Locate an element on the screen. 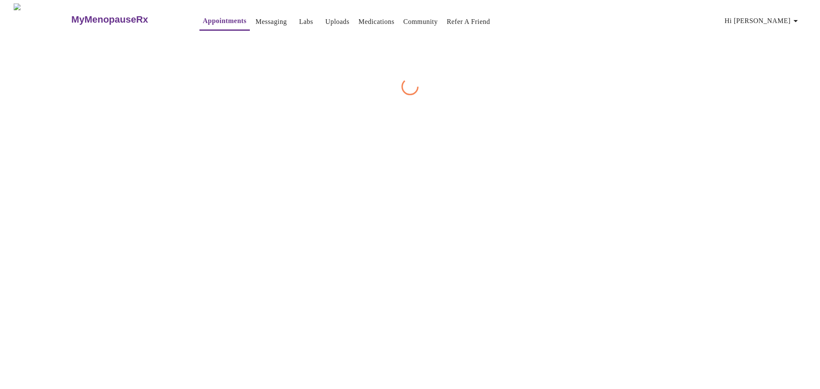 The height and width of the screenshot is (389, 820). a: Appointments is located at coordinates (225, 21).